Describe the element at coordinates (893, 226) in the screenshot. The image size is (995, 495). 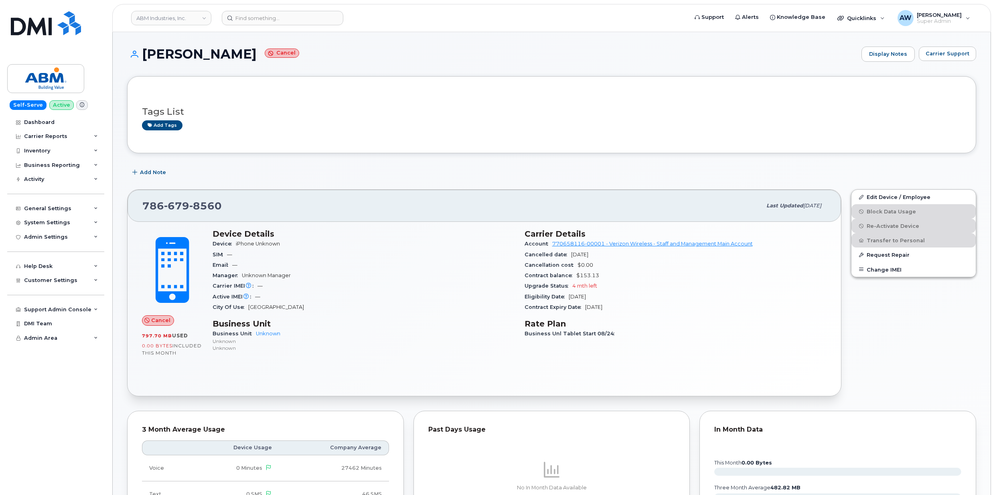
I see `span: Re-Activate Device` at that location.